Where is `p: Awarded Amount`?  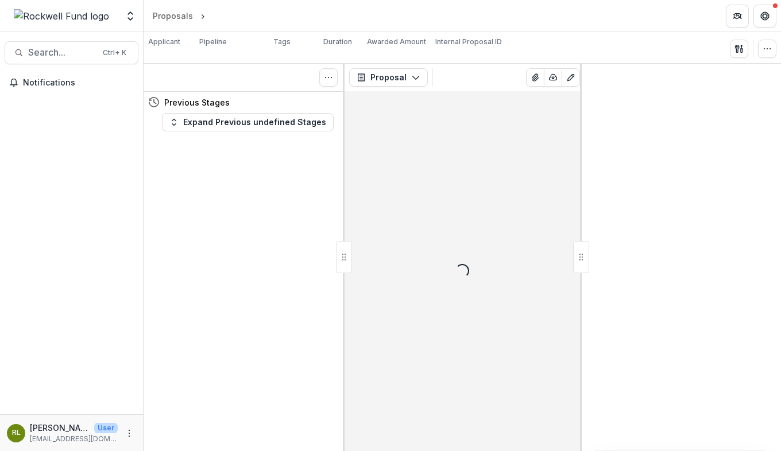 p: Awarded Amount is located at coordinates (396, 42).